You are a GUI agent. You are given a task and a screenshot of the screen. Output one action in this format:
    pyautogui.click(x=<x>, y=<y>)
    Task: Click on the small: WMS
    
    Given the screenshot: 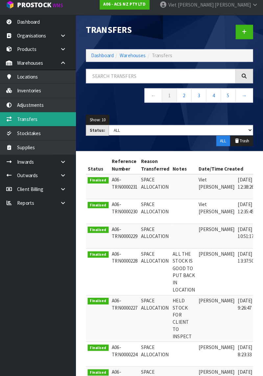 What is the action you would take?
    pyautogui.click(x=61, y=10)
    